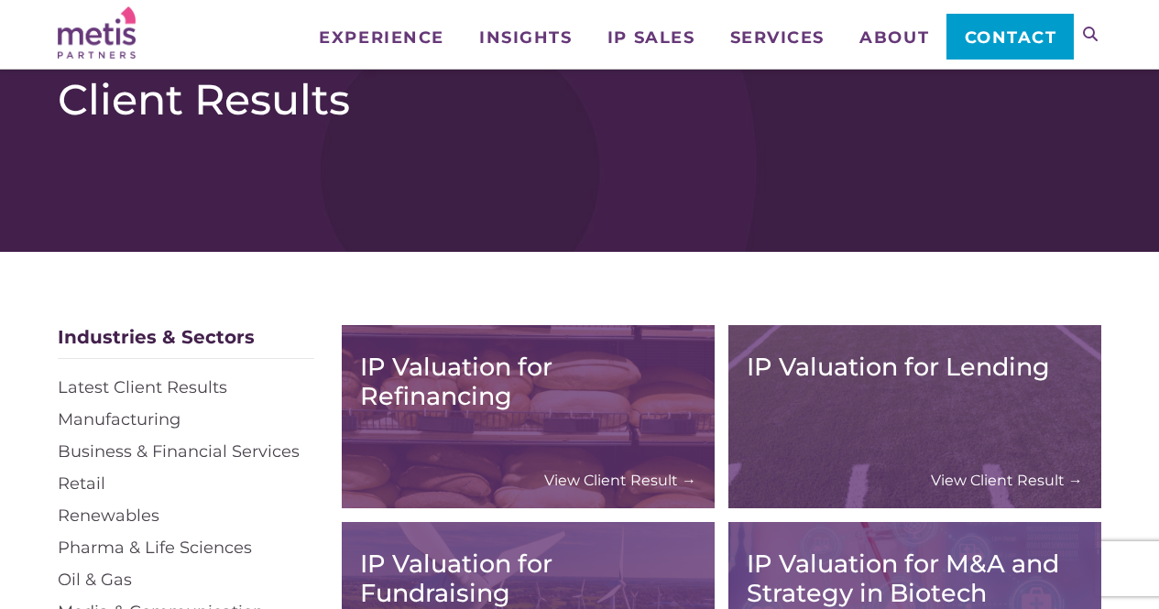 The image size is (1159, 609). What do you see at coordinates (651, 38) in the screenshot?
I see `span: IP Sales` at bounding box center [651, 38].